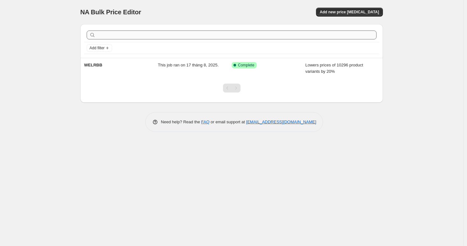 This screenshot has height=246, width=467. I want to click on nav: Pagination, so click(232, 88).